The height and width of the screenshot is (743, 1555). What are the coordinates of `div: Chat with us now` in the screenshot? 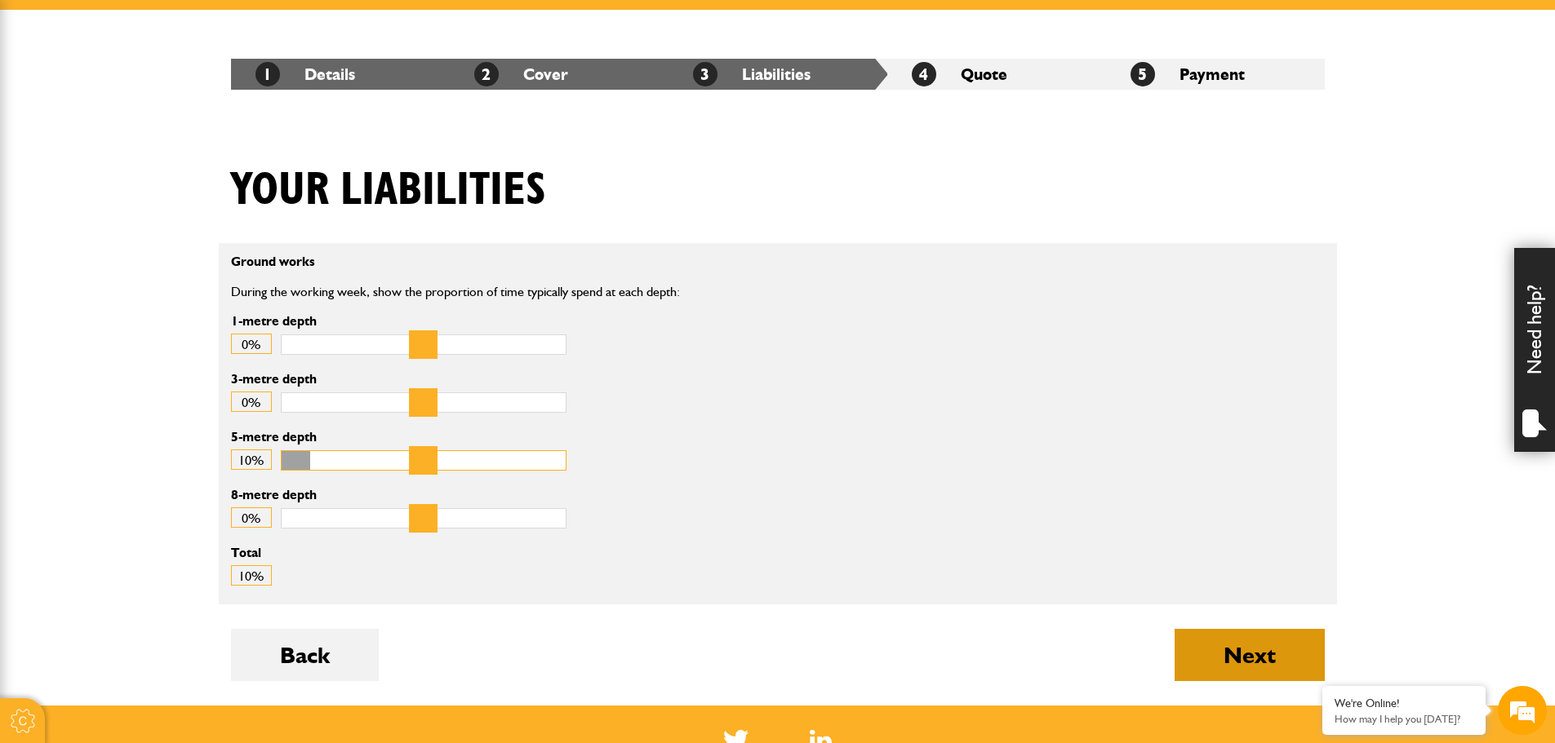 It's located at (204, 102).